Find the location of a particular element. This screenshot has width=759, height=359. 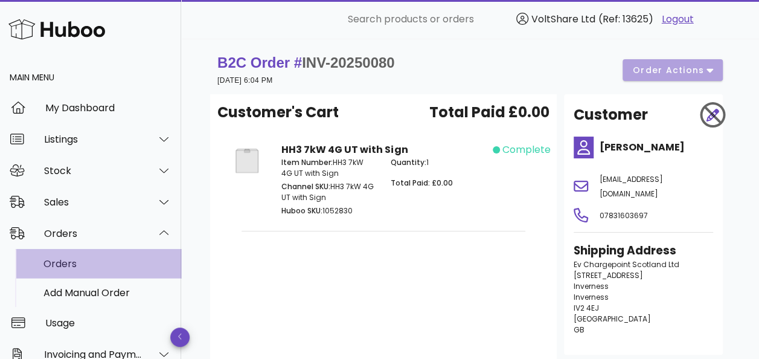

span: Total Paid £0.00 is located at coordinates (489, 112).